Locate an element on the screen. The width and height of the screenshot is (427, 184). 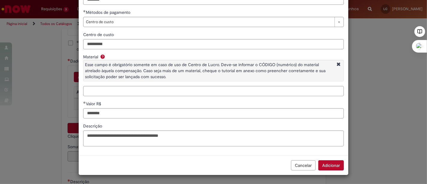
span: Material is located at coordinates (91, 57).